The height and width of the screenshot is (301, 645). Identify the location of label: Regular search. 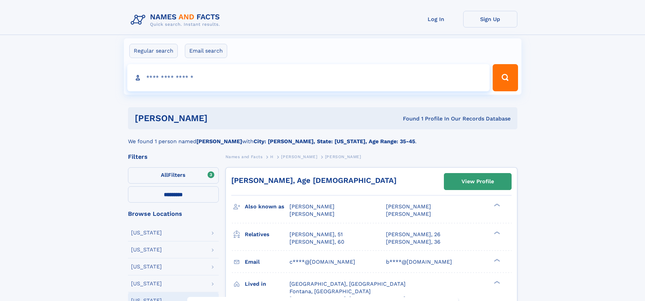
(153, 51).